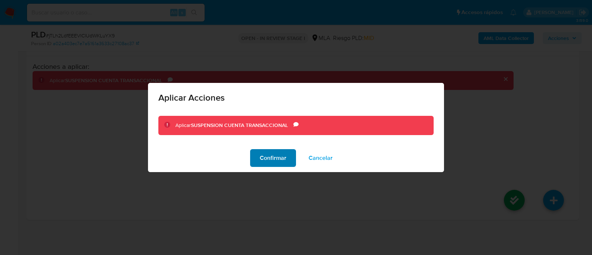 This screenshot has height=255, width=592. Describe the element at coordinates (321, 158) in the screenshot. I see `span: Cancelar` at that location.